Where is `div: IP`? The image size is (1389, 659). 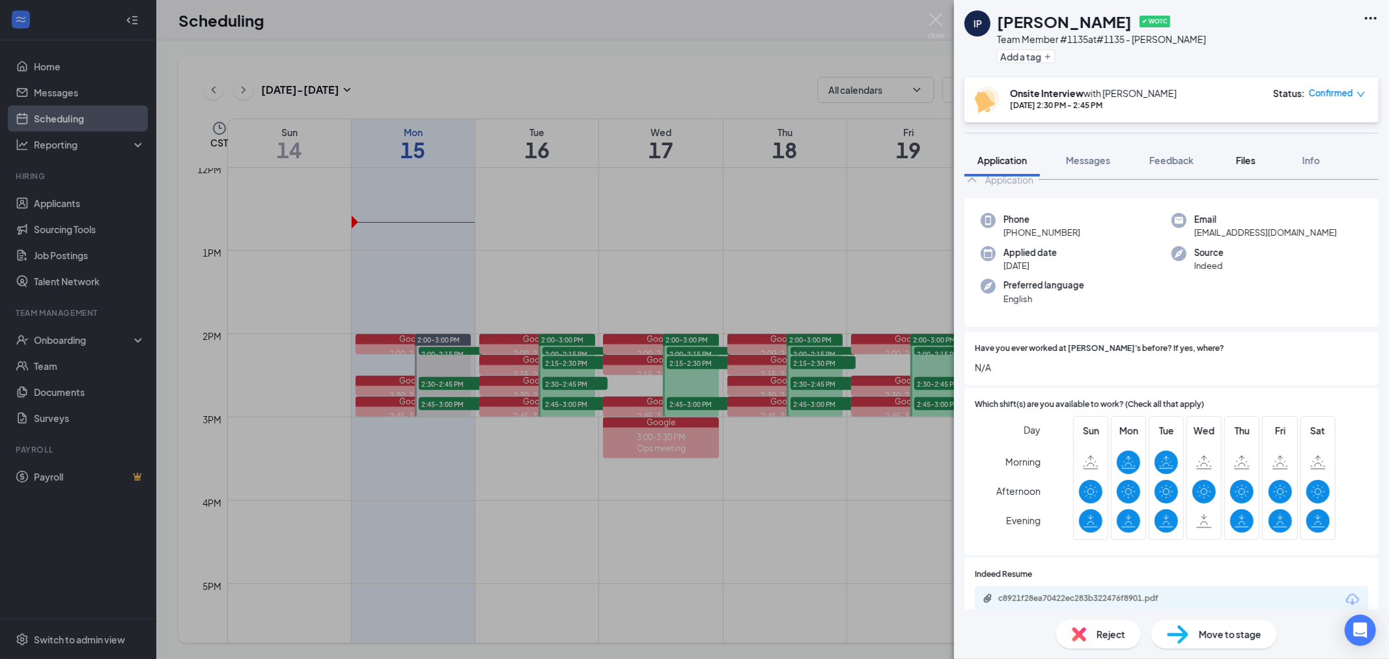 div: IP is located at coordinates (978, 23).